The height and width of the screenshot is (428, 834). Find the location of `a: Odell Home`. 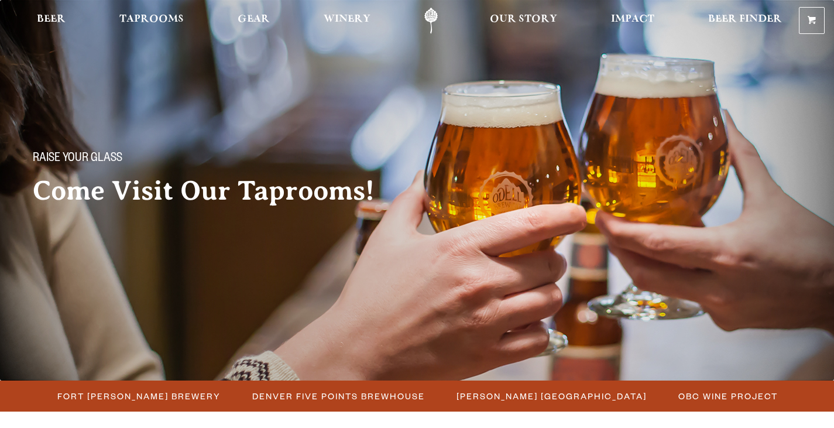

a: Odell Home is located at coordinates (431, 20).